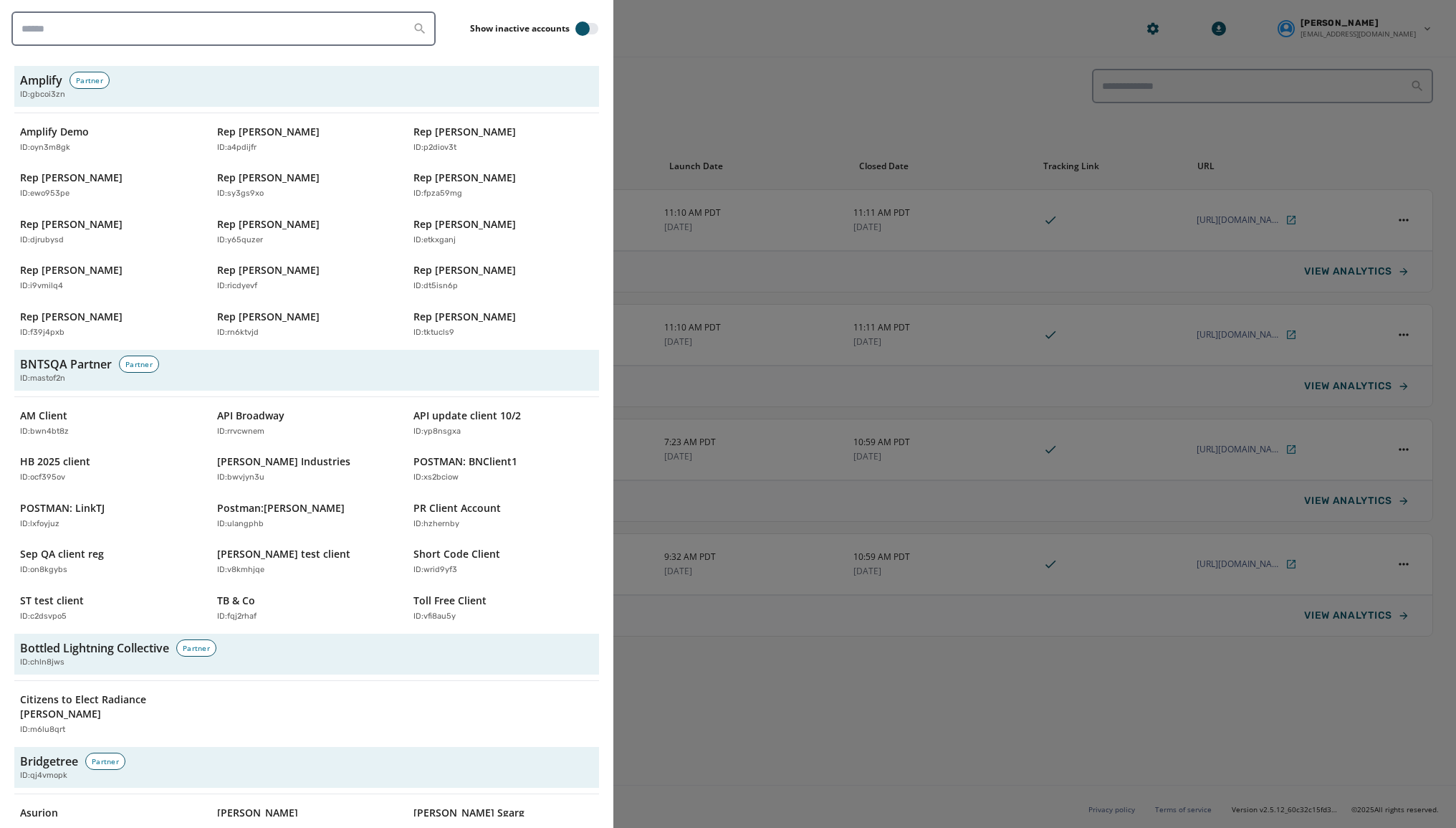  Describe the element at coordinates (434, 240) in the screenshot. I see `p: ID: etkxganj` at that location.